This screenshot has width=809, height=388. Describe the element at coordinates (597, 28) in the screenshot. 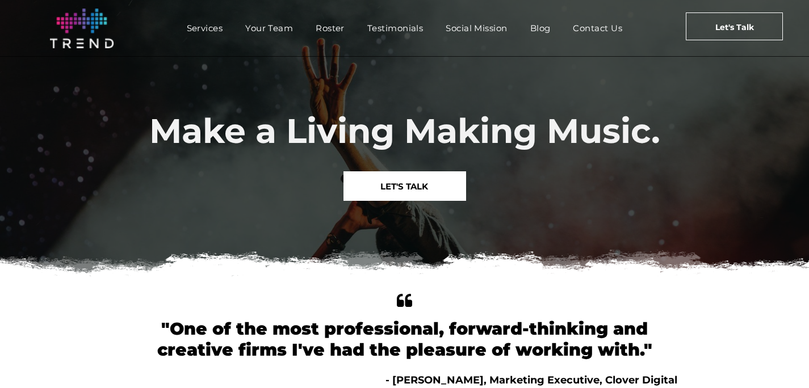

I see `a: Contact Us` at that location.